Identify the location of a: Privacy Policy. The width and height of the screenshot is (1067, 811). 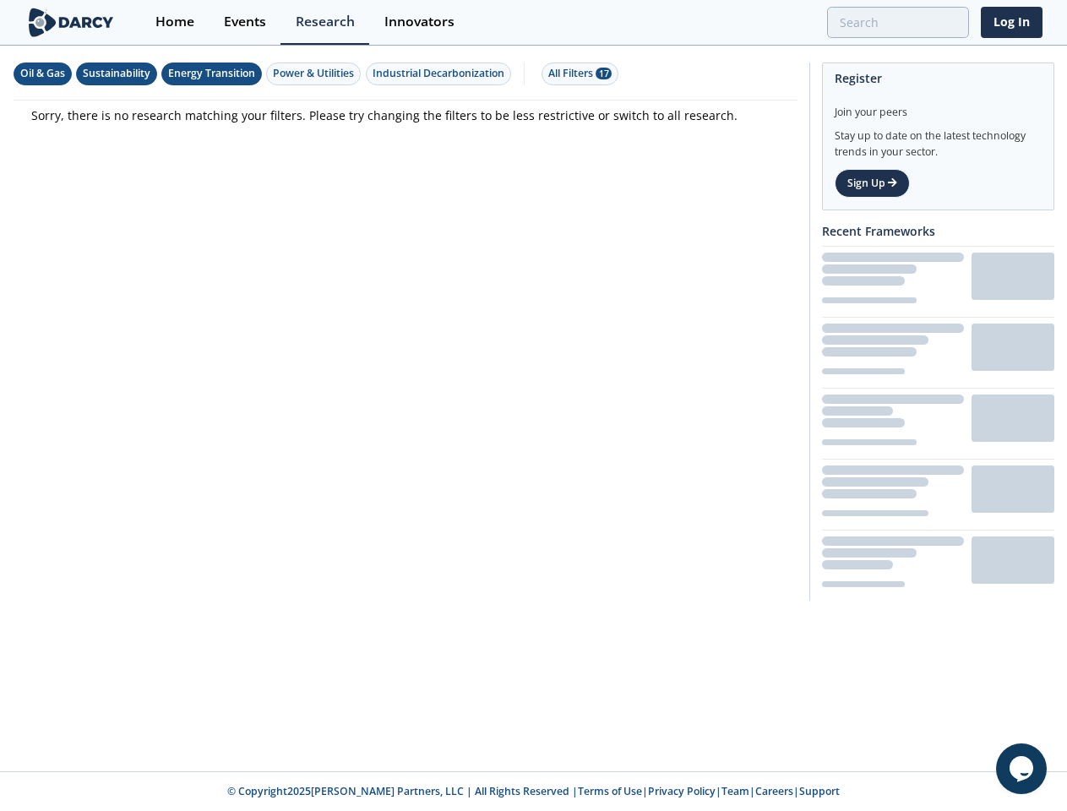
(682, 791).